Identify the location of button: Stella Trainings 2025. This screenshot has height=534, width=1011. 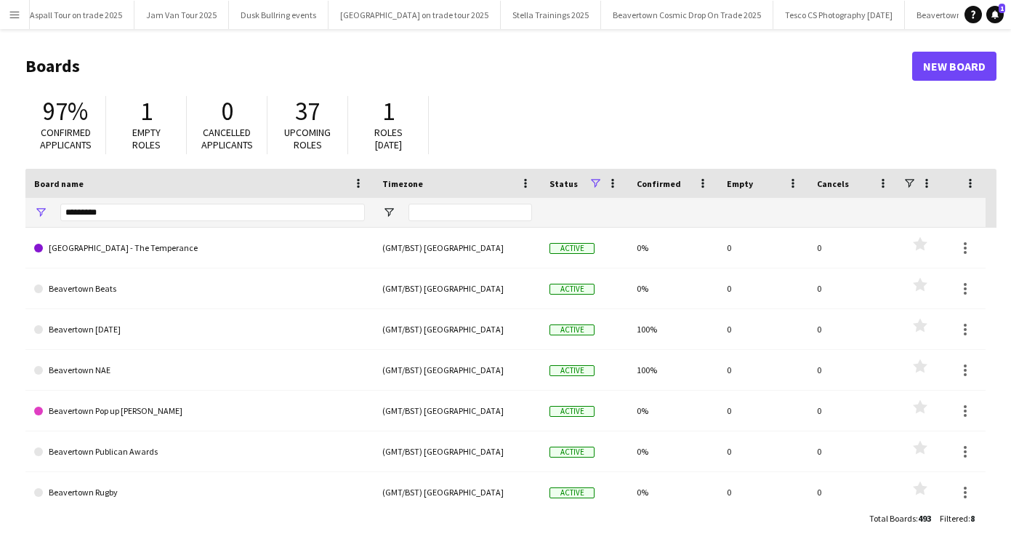
(551, 15).